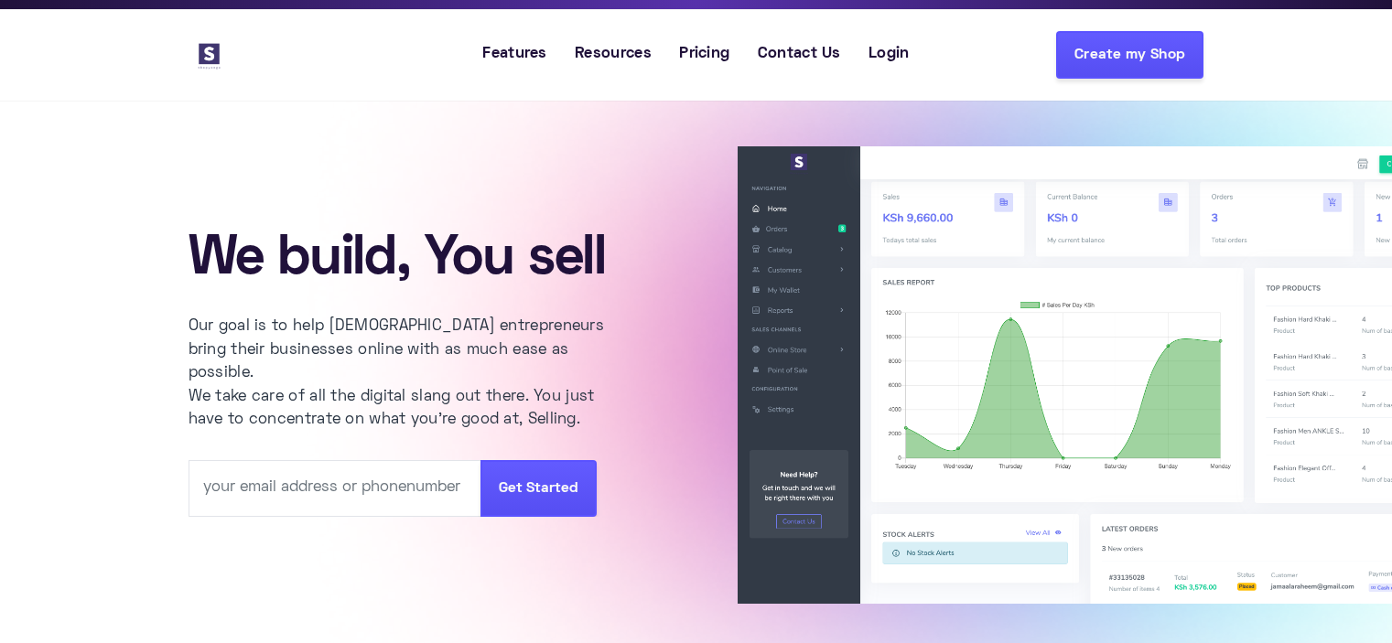 The height and width of the screenshot is (643, 1392). I want to click on span: Contact Us, so click(799, 55).